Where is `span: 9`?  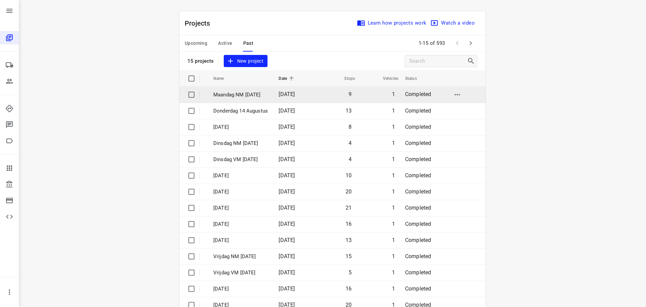
span: 9 is located at coordinates (350, 94).